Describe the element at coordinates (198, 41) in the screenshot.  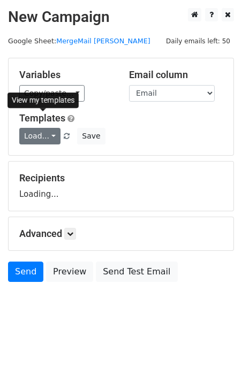
I see `a: Daily emails left: 50` at that location.